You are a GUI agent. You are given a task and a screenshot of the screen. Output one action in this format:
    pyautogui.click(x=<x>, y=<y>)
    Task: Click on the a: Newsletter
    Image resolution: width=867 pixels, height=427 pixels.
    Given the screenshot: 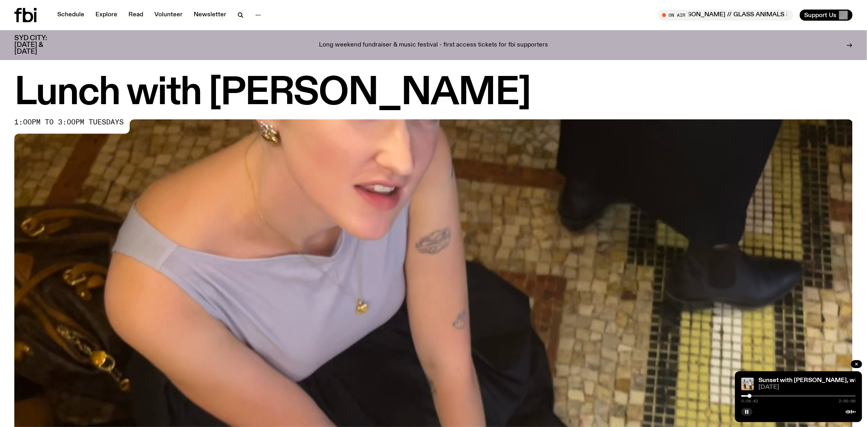 What is the action you would take?
    pyautogui.click(x=210, y=15)
    